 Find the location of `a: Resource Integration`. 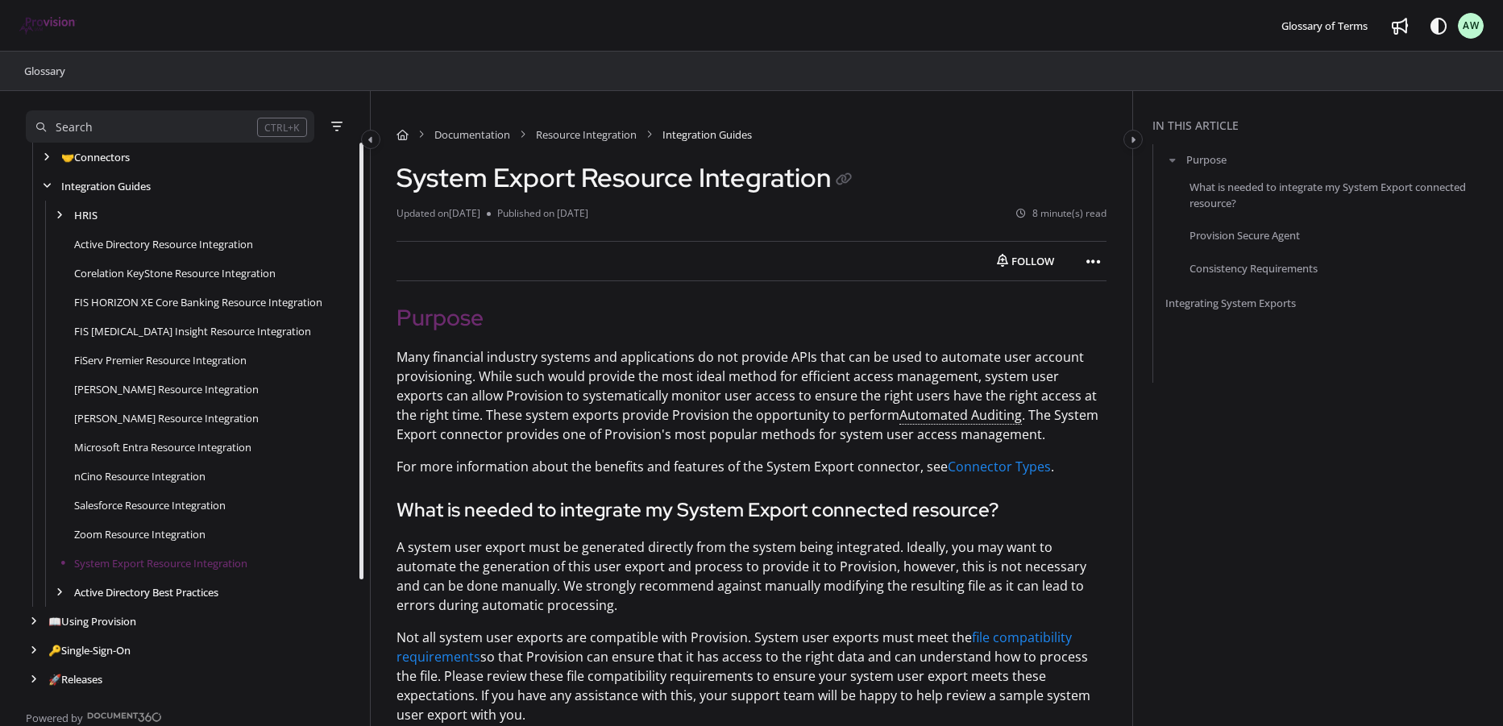

a: Resource Integration is located at coordinates (586, 135).